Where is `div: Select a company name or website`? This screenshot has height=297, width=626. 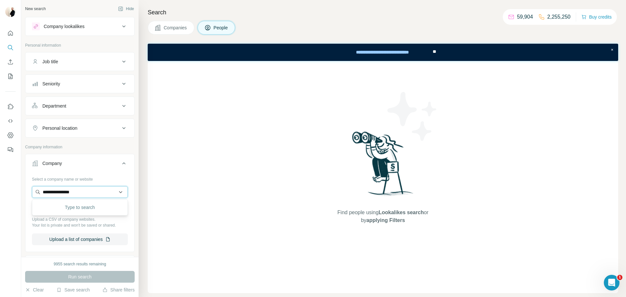
div: Select a company name or website is located at coordinates (80, 178).